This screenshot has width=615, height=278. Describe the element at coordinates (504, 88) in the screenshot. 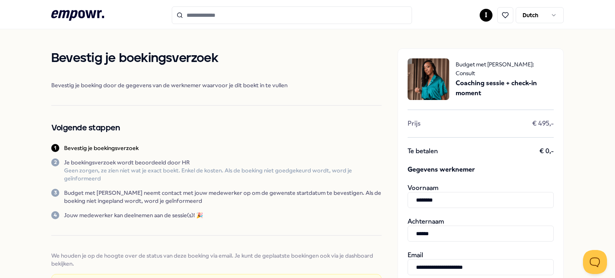

I see `span: Coaching sessie + check-in moment` at that location.